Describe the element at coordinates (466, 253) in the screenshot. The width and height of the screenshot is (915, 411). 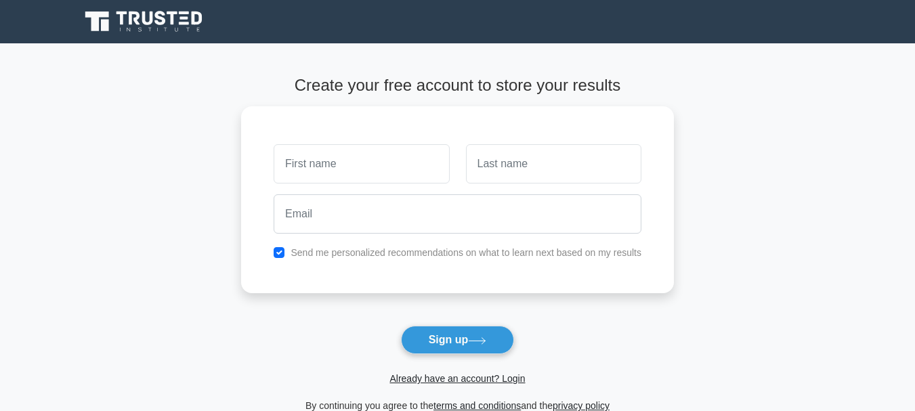
I see `label: Send me personalized recommendations on what to learn next based on my results` at that location.